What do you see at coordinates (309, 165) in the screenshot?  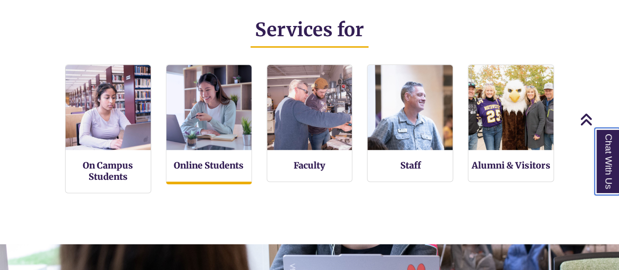 I see `a: Faculty` at bounding box center [309, 165].